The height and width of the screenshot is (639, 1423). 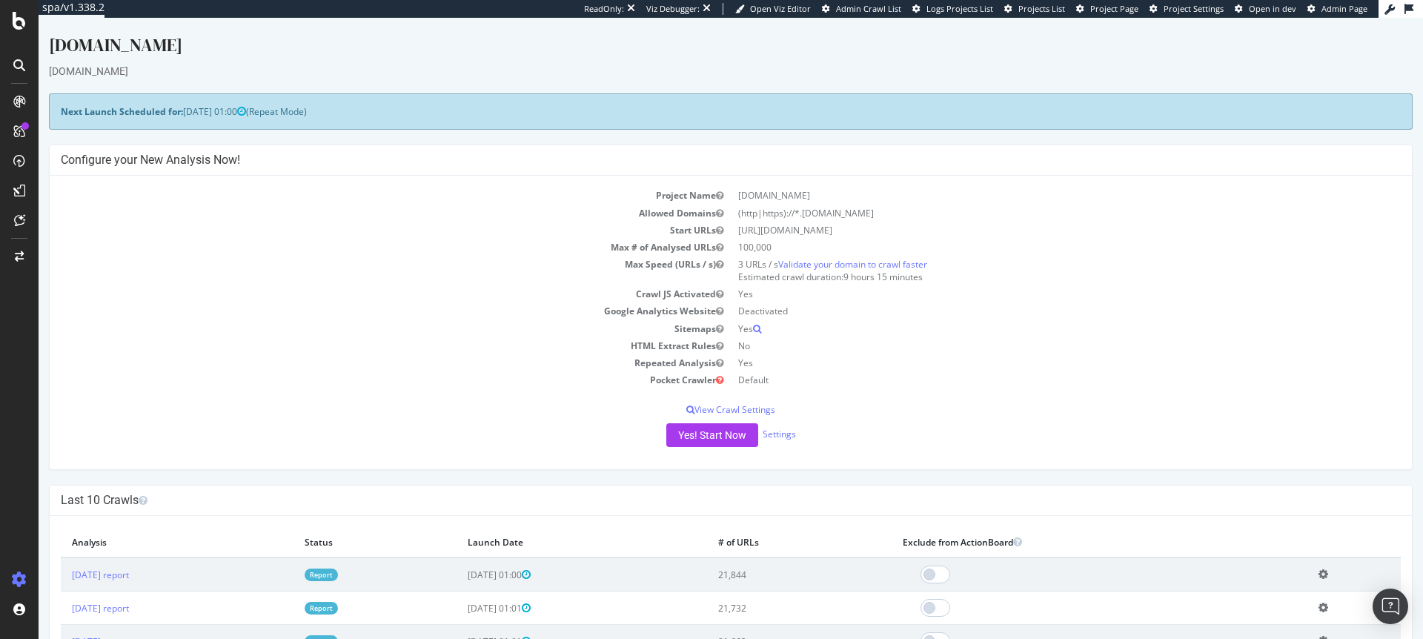 What do you see at coordinates (760, 557) in the screenshot?
I see `td: 21,844` at bounding box center [760, 557].